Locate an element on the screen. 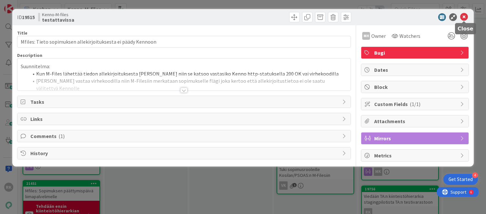 The width and height of the screenshot is (486, 214). span: ID is located at coordinates (26, 17).